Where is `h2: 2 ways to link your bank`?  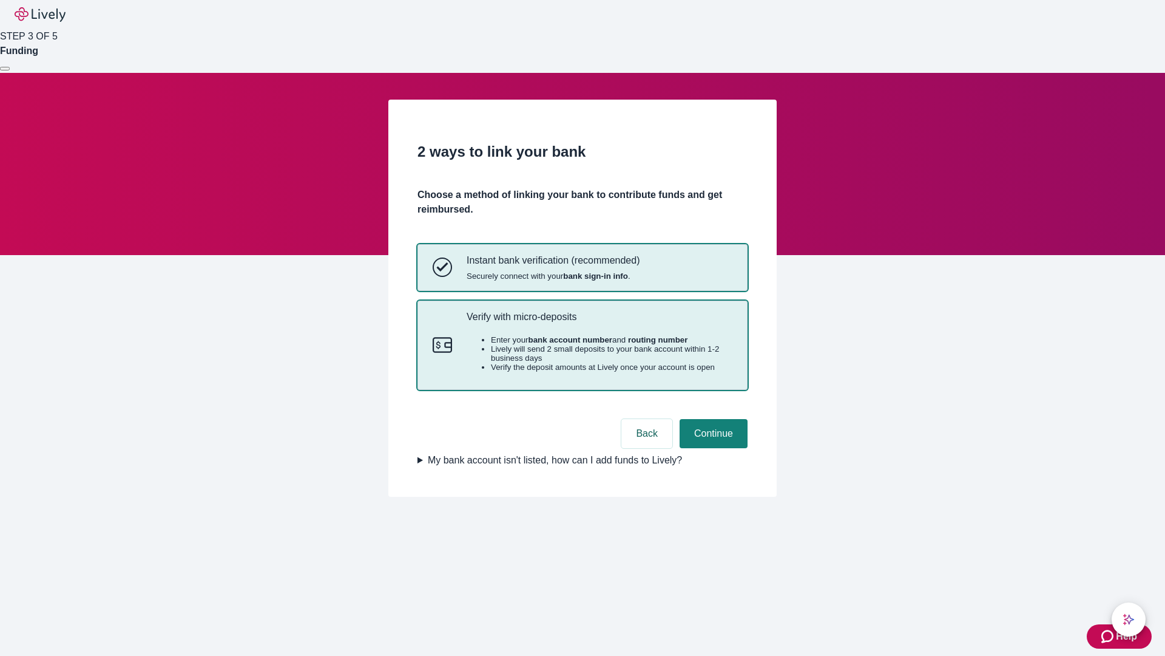 h2: 2 ways to link your bank is located at coordinates (583, 152).